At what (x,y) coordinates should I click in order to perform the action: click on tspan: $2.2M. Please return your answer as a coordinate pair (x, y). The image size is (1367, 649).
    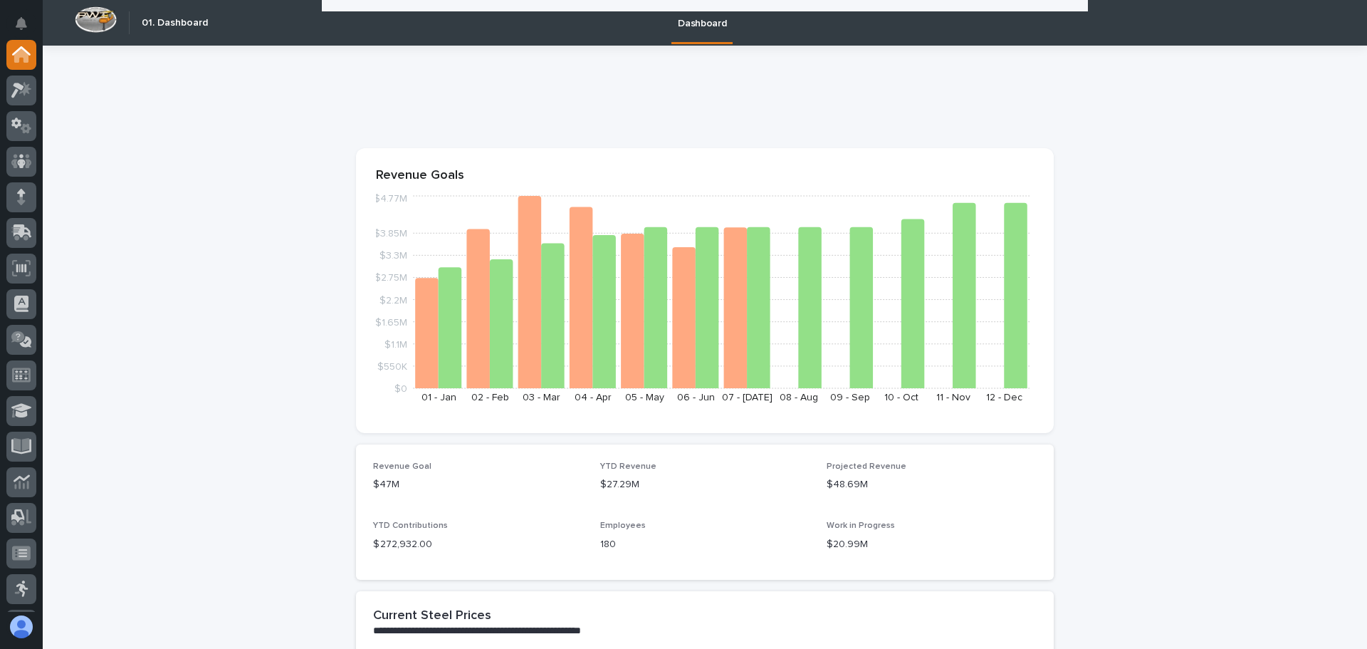
    Looking at the image, I should click on (393, 300).